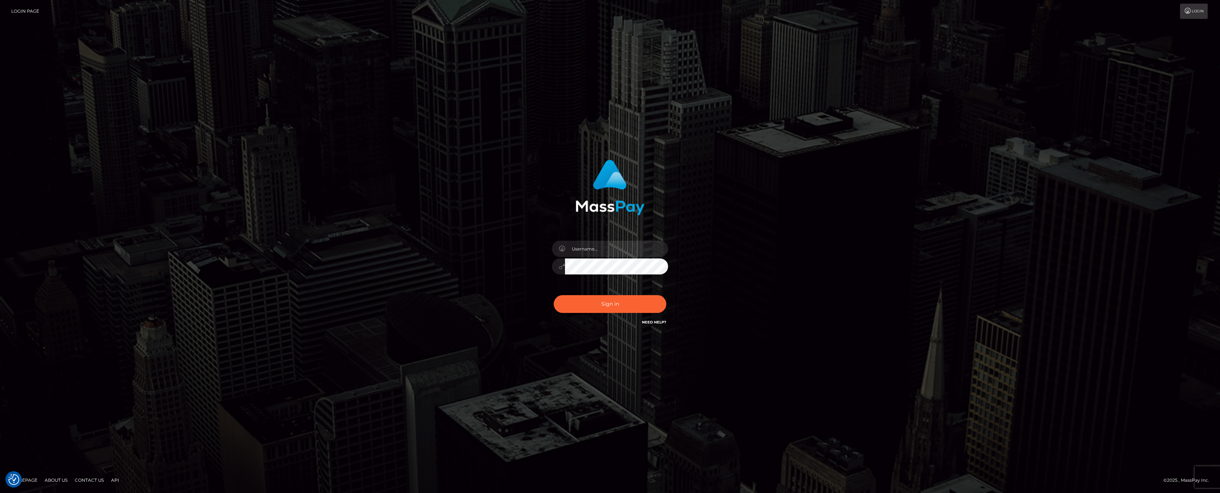 This screenshot has width=1220, height=493. Describe the element at coordinates (610, 187) in the screenshot. I see `img: MassPay Login` at that location.